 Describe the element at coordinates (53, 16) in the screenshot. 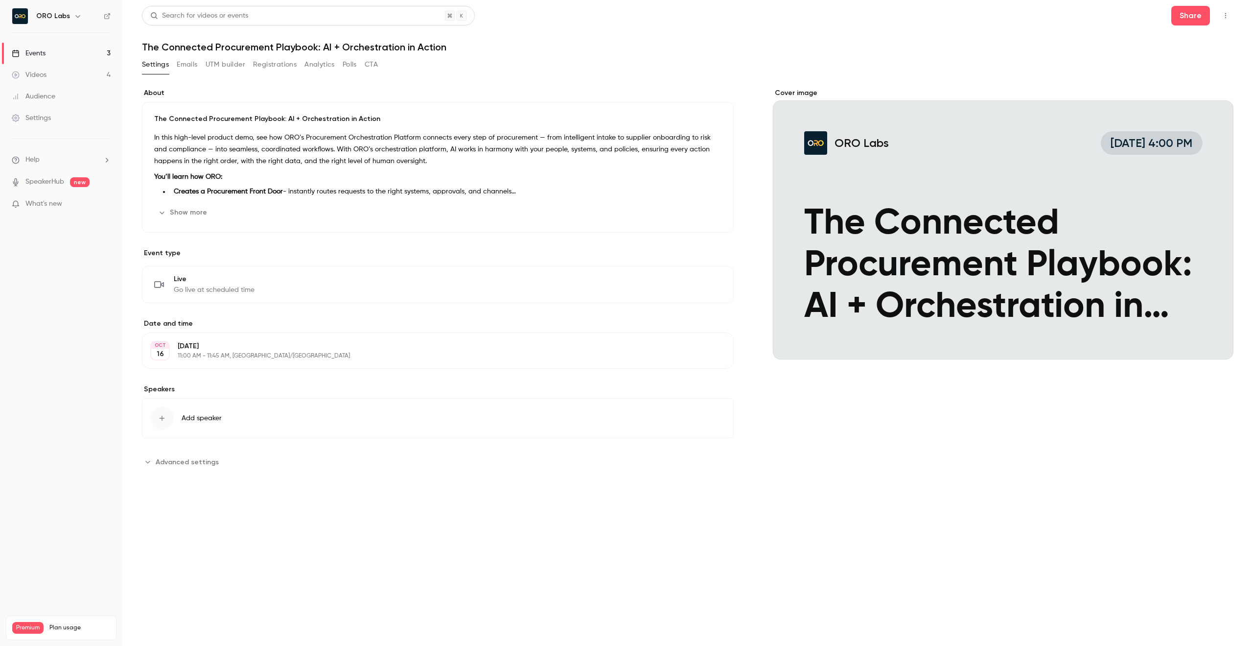

I see `h6: ORO Labs` at that location.